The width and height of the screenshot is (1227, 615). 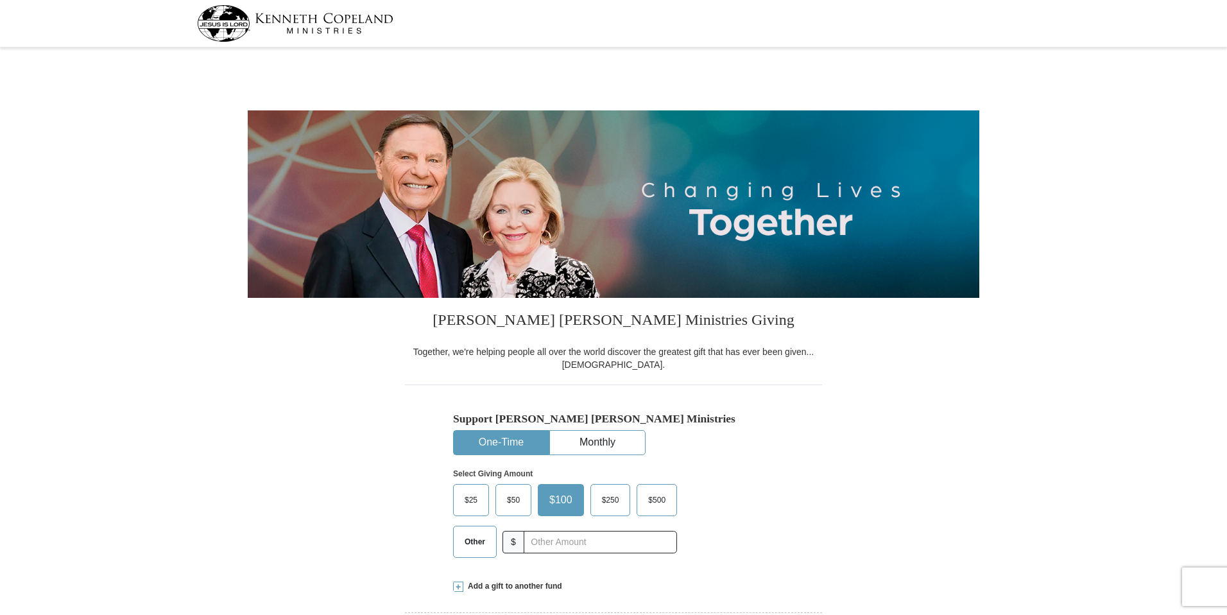 What do you see at coordinates (514, 500) in the screenshot?
I see `span: $50` at bounding box center [514, 500].